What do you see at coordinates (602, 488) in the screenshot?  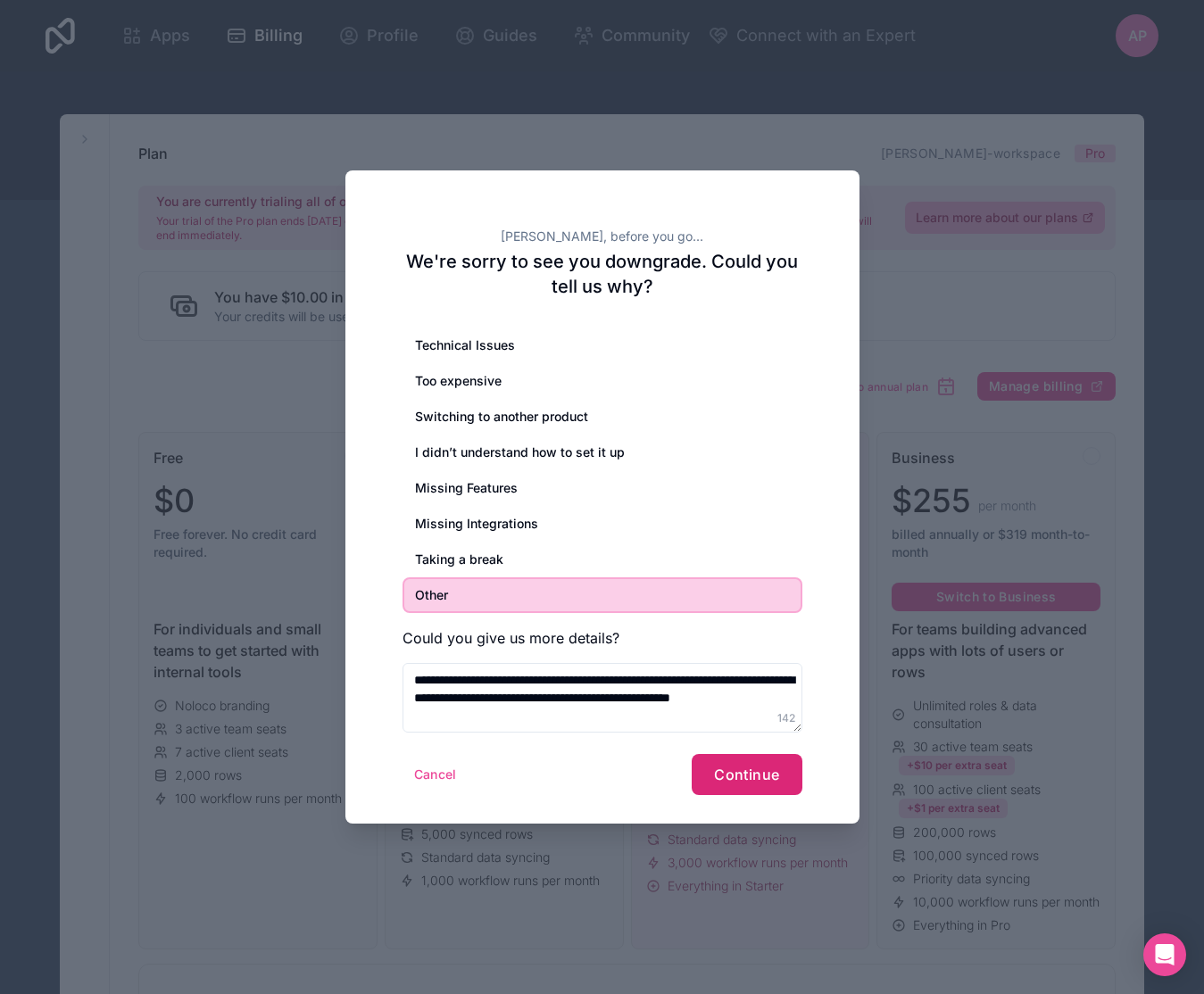 I see `div: Missing Features` at bounding box center [602, 488].